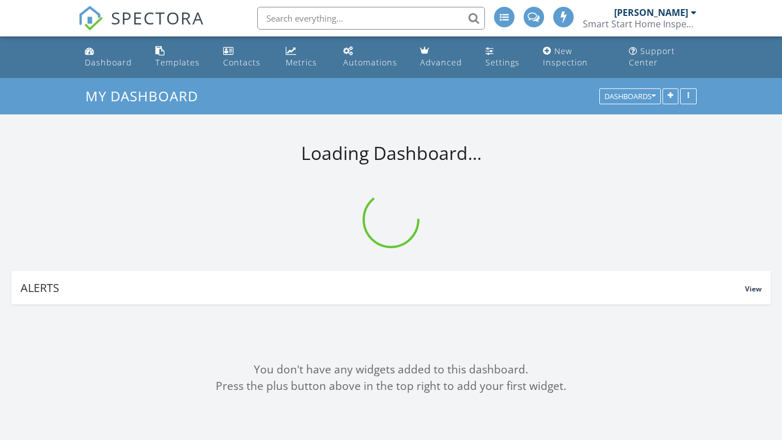 This screenshot has height=440, width=782. I want to click on div: Dashboards, so click(630, 97).